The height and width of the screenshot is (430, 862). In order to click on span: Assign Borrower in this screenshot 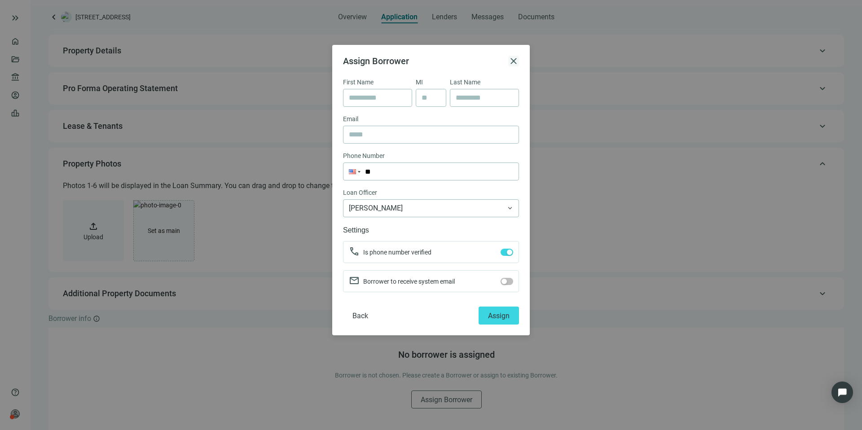, I will do `click(376, 61)`.